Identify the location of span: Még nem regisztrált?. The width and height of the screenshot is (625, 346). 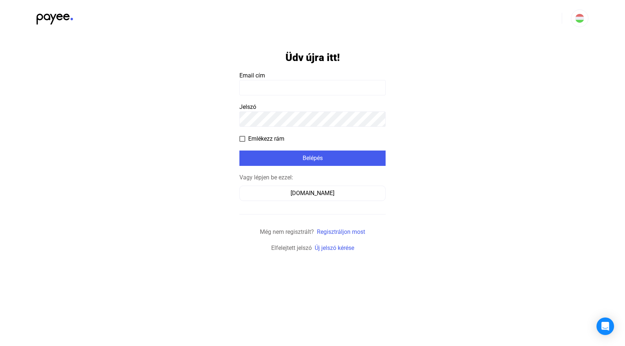
(287, 232).